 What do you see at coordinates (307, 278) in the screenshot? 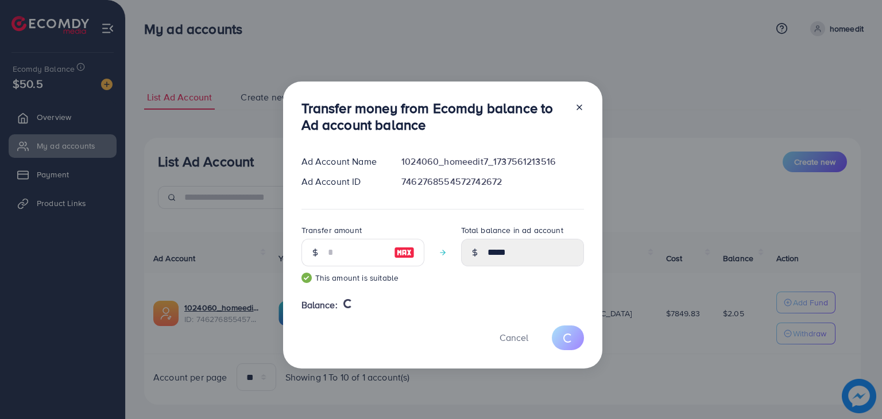
I see `img: guide` at bounding box center [307, 278].